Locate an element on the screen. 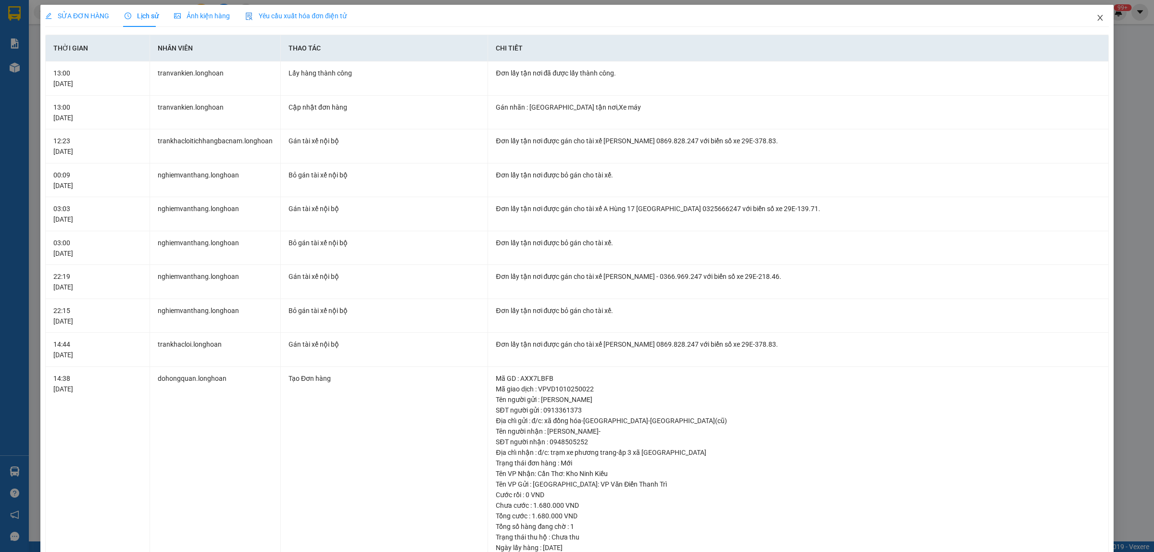 The image size is (1154, 552). td: trankhacloi.longhoan is located at coordinates (215, 350).